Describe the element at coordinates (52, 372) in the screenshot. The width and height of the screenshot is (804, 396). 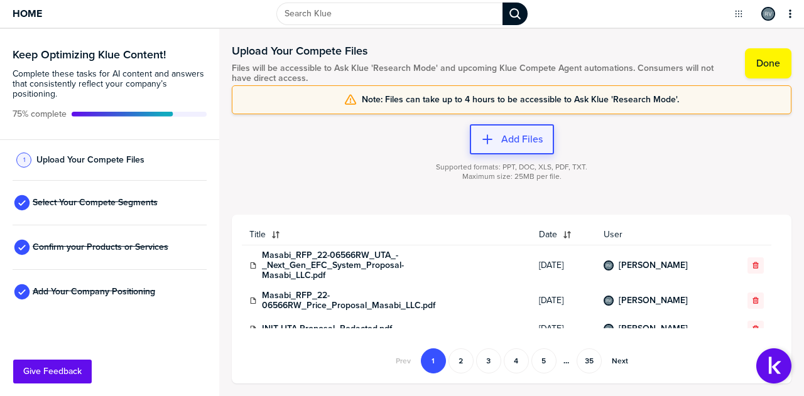
I see `button: Give Feedback` at that location.